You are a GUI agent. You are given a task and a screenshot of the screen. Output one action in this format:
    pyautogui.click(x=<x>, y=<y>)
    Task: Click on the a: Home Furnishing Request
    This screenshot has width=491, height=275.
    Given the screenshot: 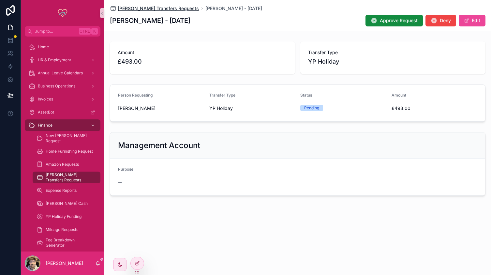 What is the action you would take?
    pyautogui.click(x=66, y=151)
    